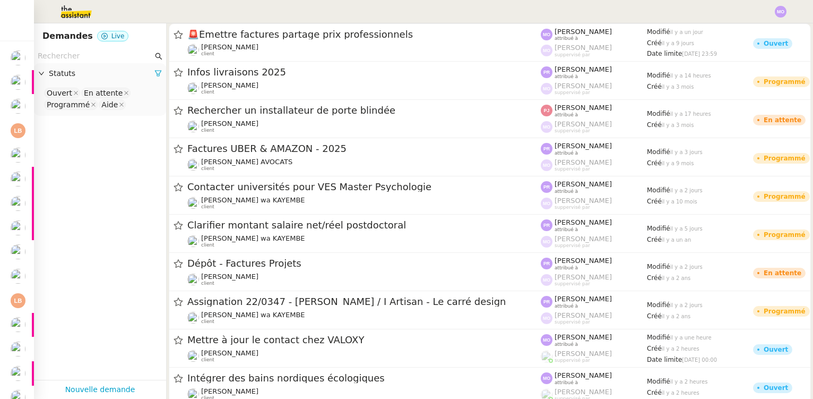 Image resolution: width=813 pixels, height=399 pixels. I want to click on div: En attente, so click(782, 120).